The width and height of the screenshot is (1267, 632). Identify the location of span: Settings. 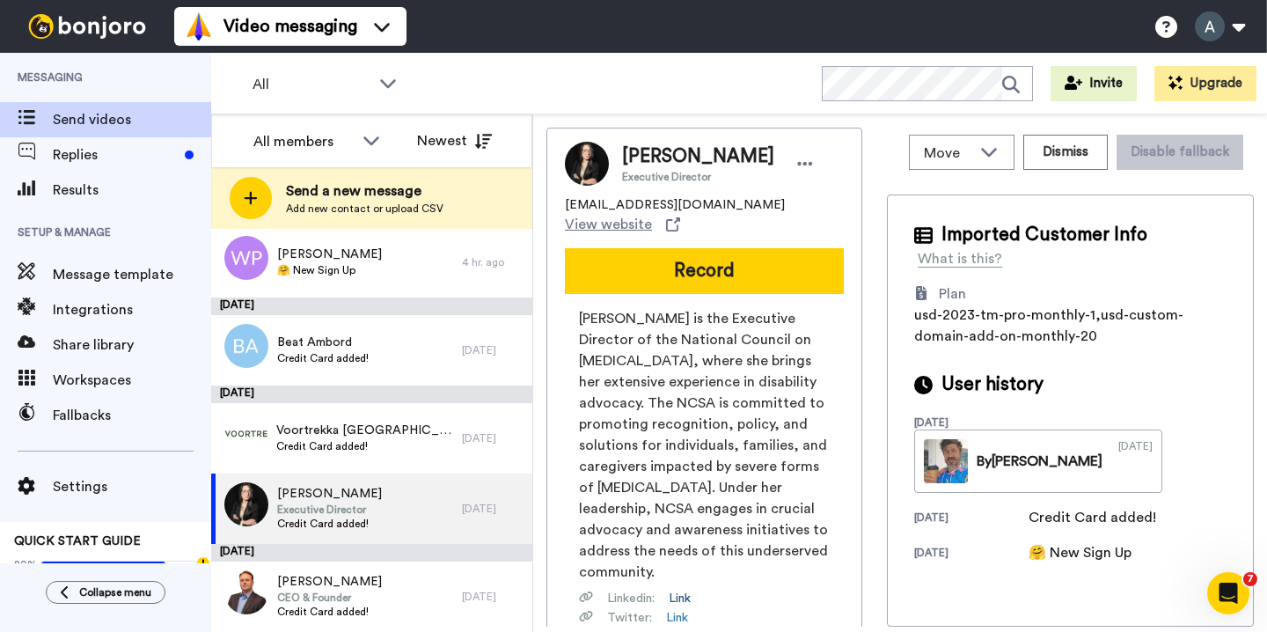
(132, 487).